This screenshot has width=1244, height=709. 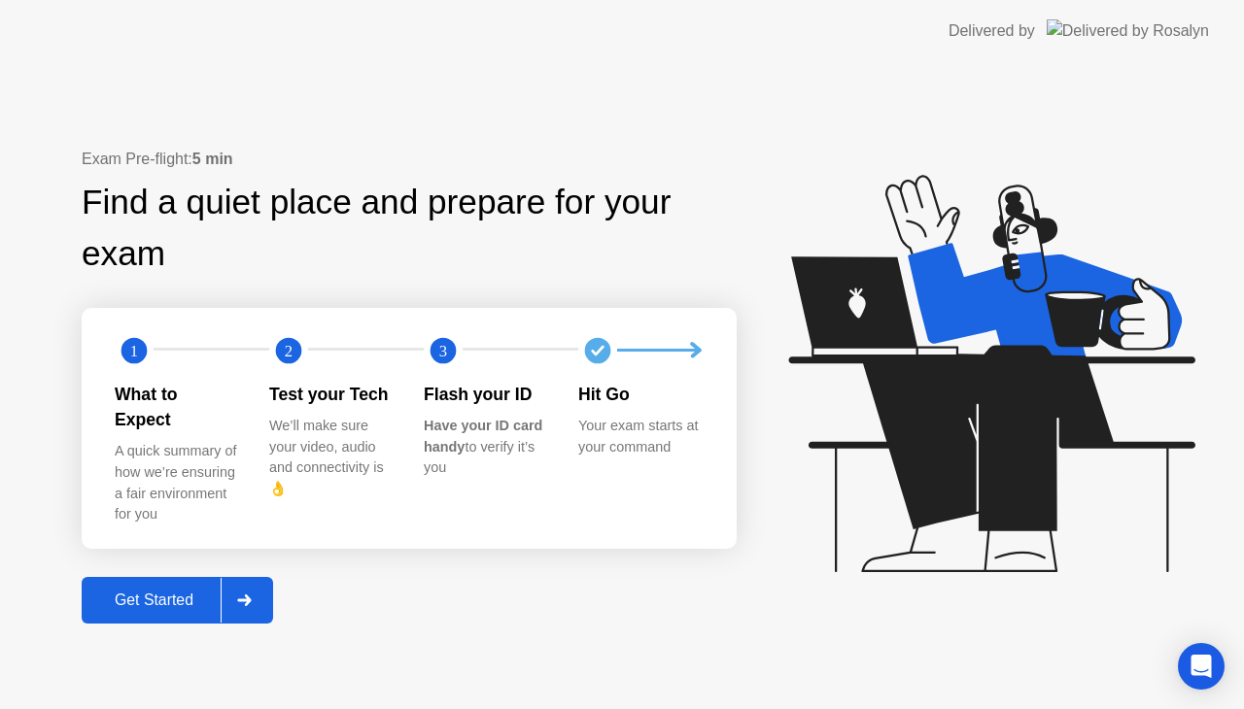 I want to click on div: Test your Tech, so click(x=330, y=394).